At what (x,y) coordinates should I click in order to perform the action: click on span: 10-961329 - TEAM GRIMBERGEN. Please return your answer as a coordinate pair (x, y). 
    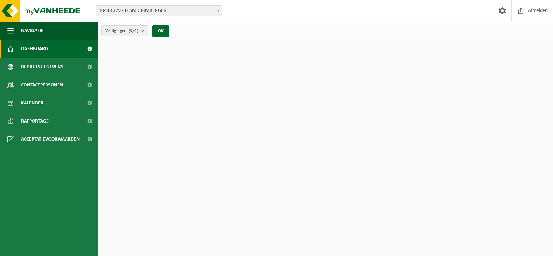
    Looking at the image, I should click on (159, 11).